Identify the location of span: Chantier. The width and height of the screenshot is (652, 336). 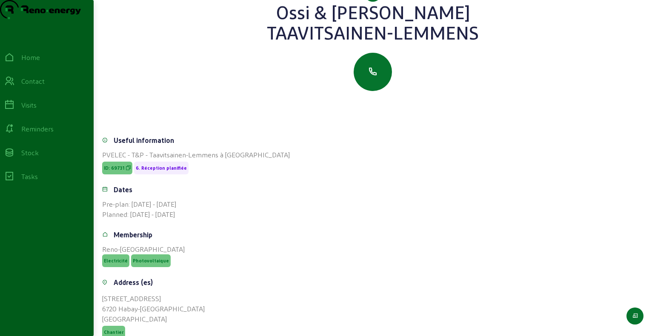
(114, 332).